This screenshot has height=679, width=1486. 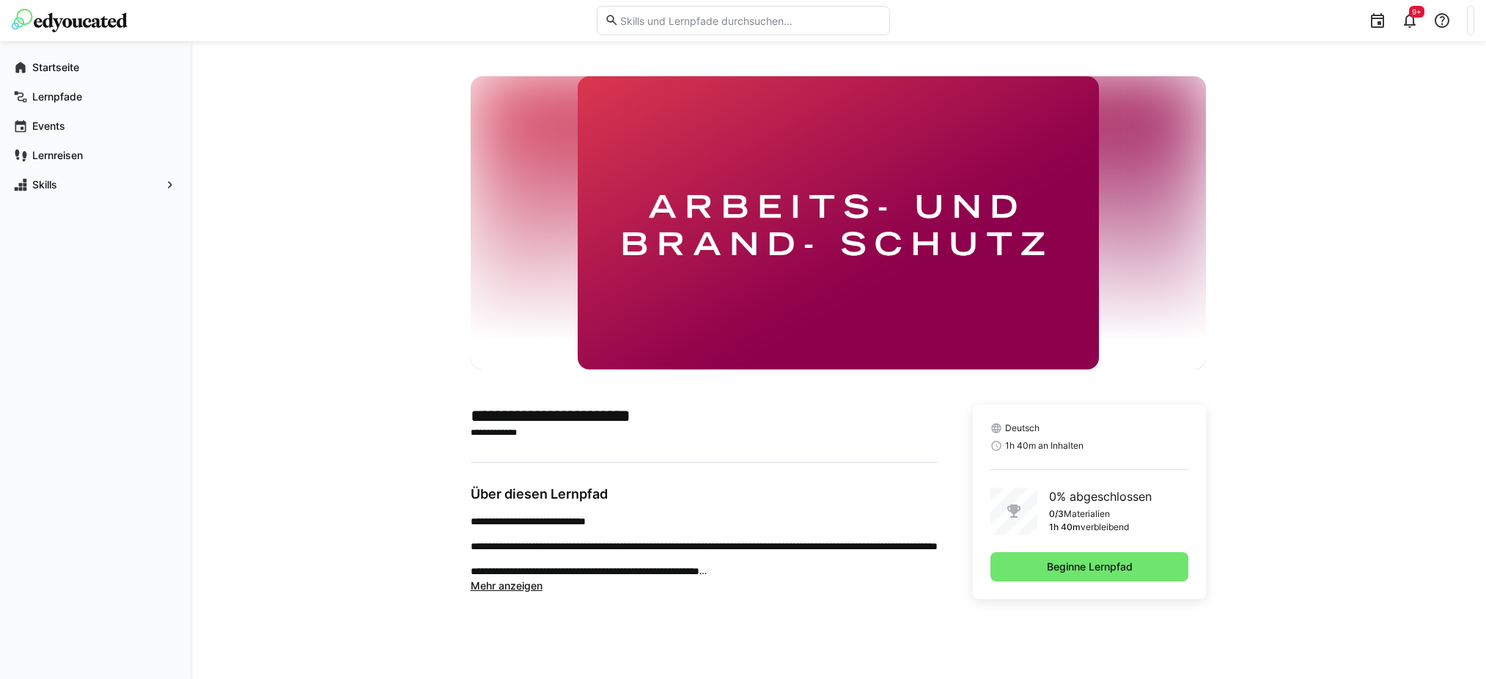 What do you see at coordinates (1056, 514) in the screenshot?
I see `p: 0/3` at bounding box center [1056, 514].